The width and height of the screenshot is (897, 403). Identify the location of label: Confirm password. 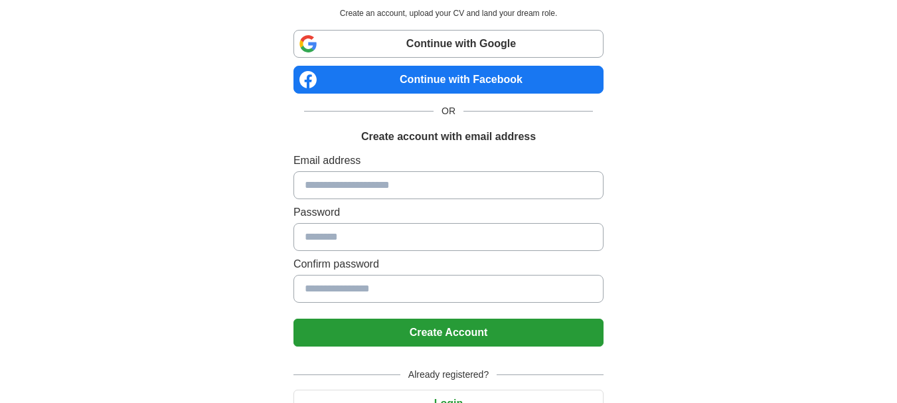
(448, 264).